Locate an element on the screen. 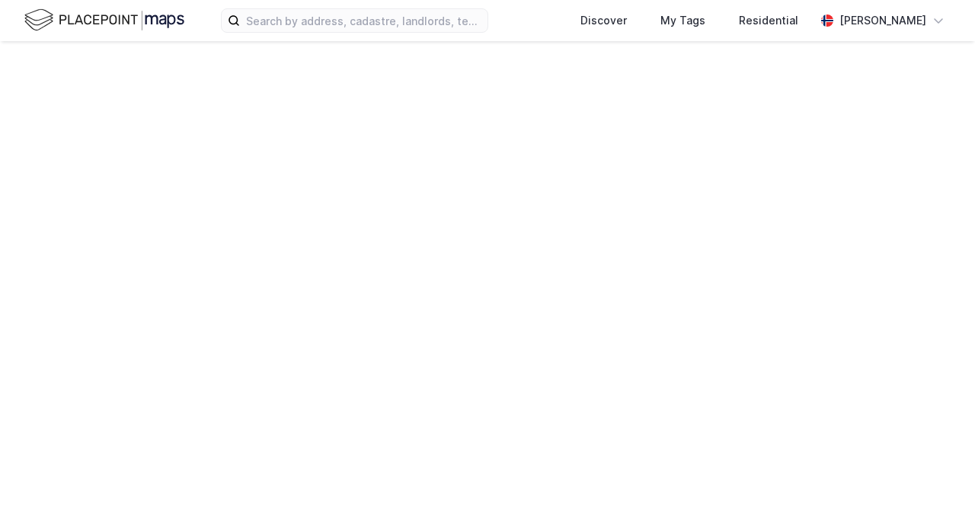 The image size is (975, 513). img: logo.f888ab2527a4732fd821a326f86c7f29.svg is located at coordinates (104, 20).